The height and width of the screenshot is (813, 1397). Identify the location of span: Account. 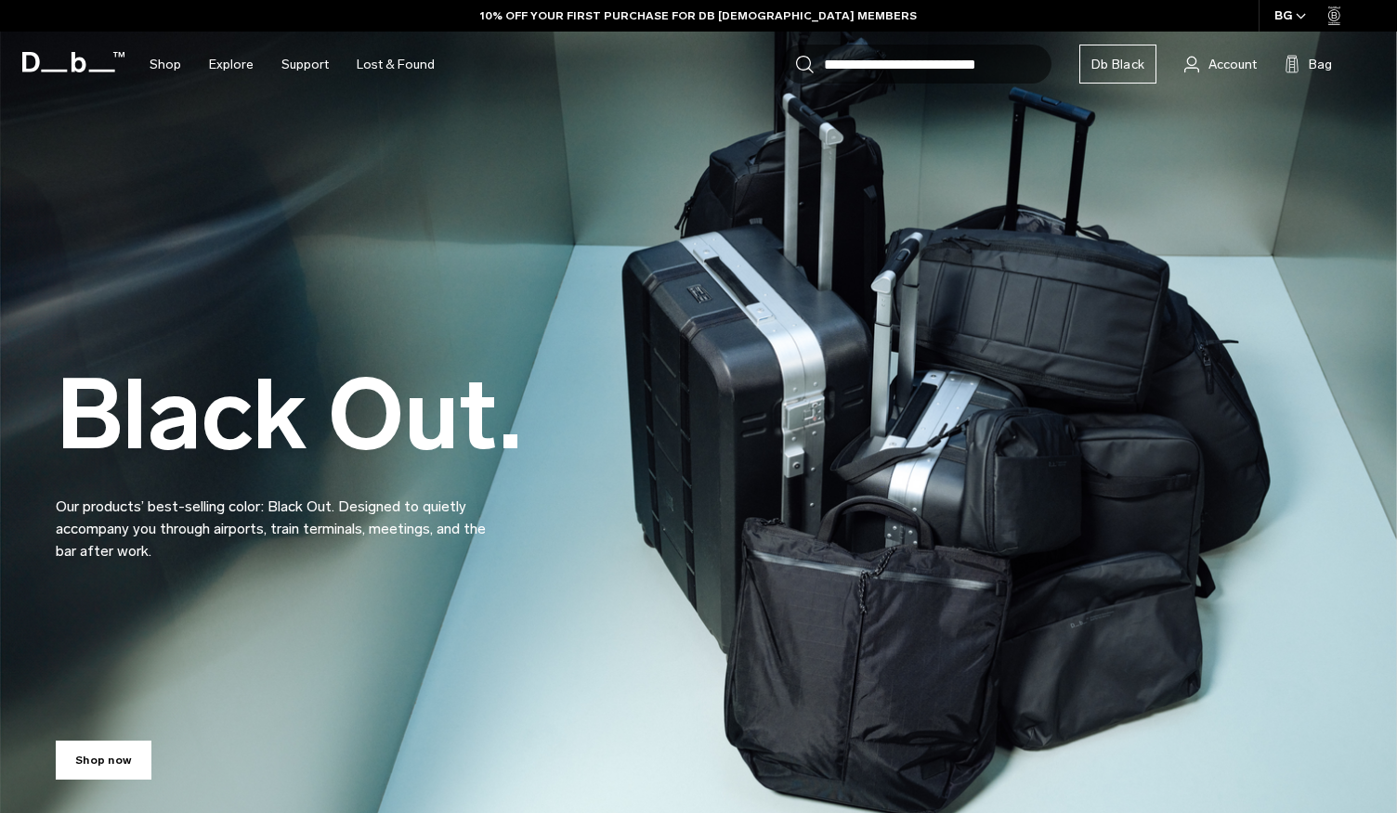
(1232, 64).